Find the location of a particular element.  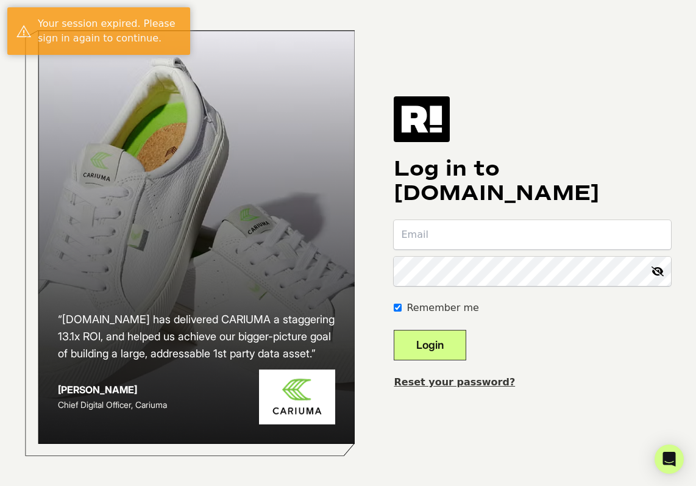

button: Login is located at coordinates (430, 345).